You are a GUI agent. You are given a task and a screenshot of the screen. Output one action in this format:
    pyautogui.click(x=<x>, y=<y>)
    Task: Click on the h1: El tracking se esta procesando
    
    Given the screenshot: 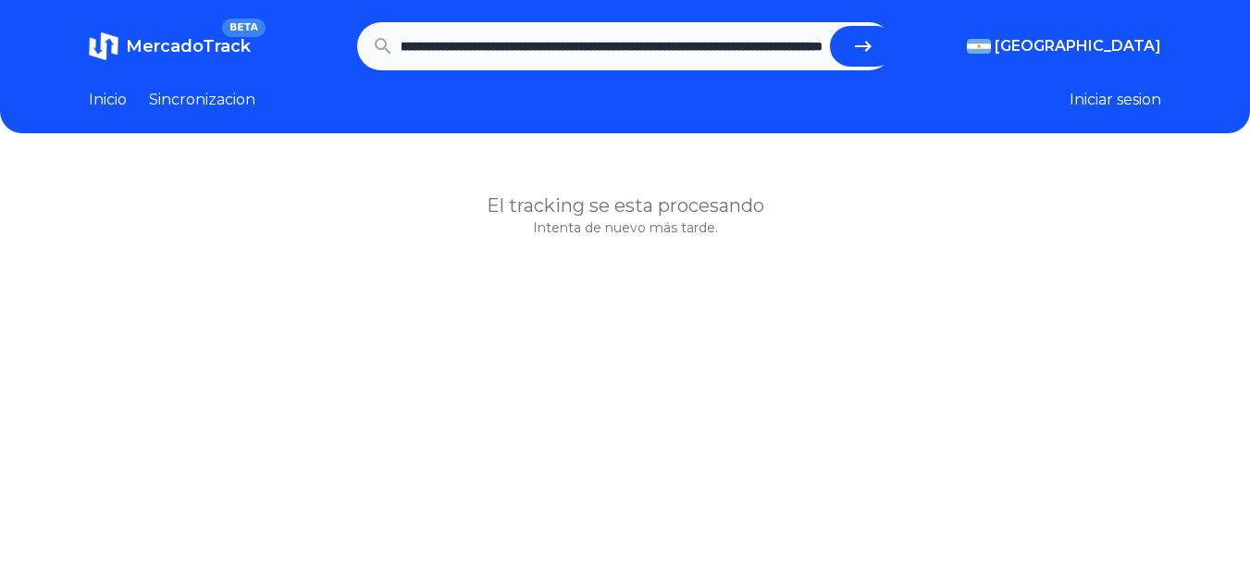 What is the action you would take?
    pyautogui.click(x=625, y=205)
    